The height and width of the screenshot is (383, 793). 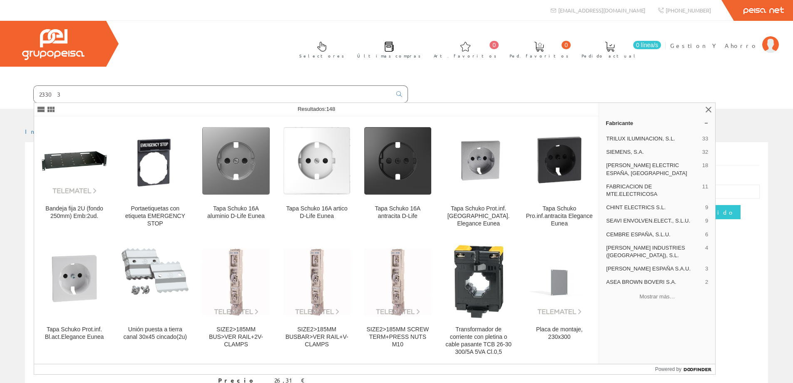 I want to click on a: SIZE2>185MM BUSBAR>VER RAIL+V-CLAMPS SIZE2>185MM BUSBAR>VER RAIL+V-CLAMPS, so click(x=317, y=301).